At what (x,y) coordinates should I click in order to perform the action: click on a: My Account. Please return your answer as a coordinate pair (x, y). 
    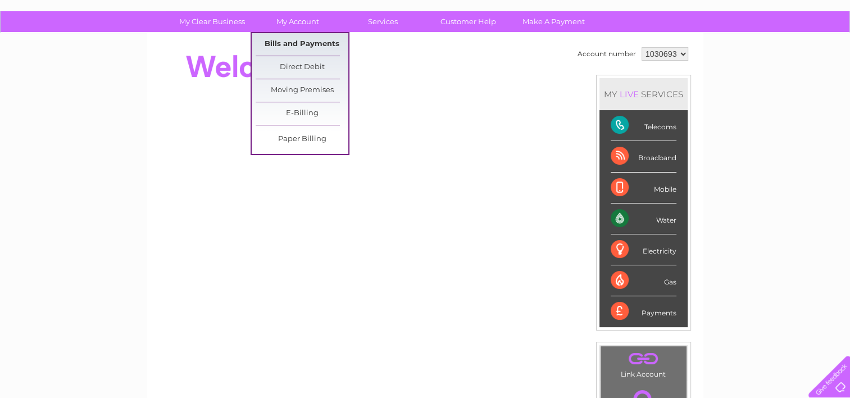
    Looking at the image, I should click on (297, 21).